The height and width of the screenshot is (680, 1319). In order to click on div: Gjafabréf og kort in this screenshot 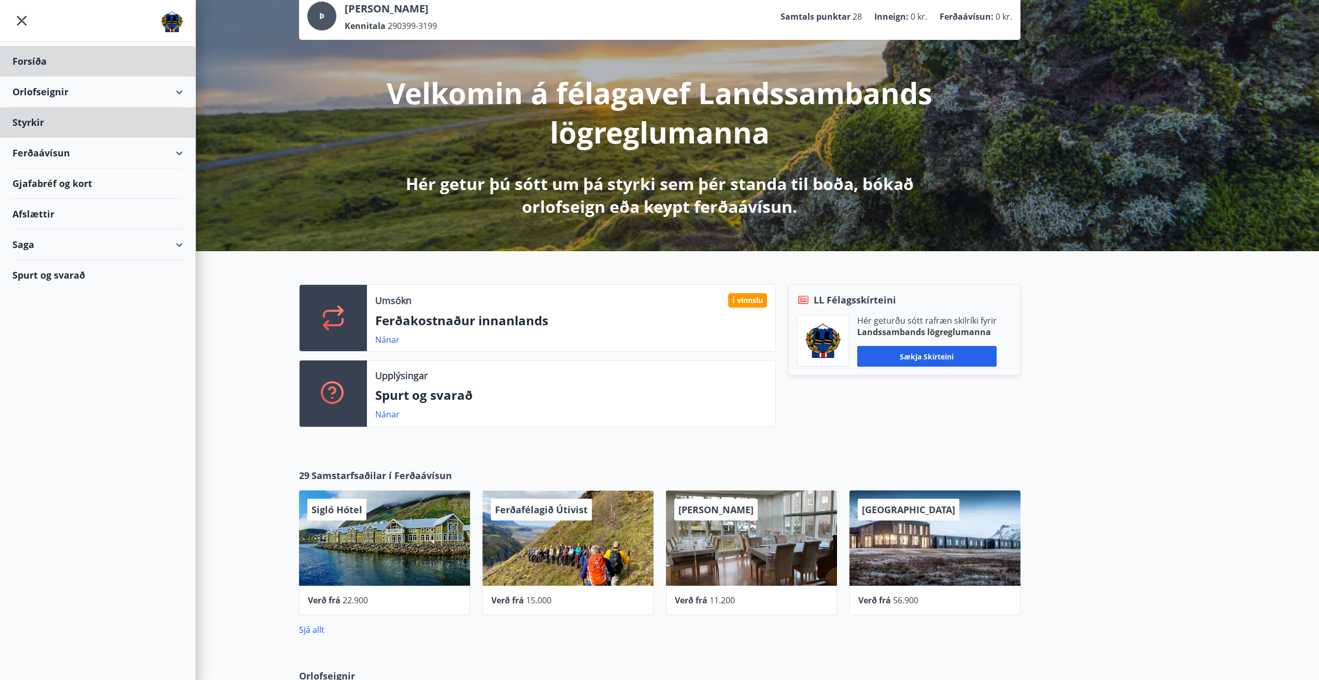, I will do `click(97, 183)`.